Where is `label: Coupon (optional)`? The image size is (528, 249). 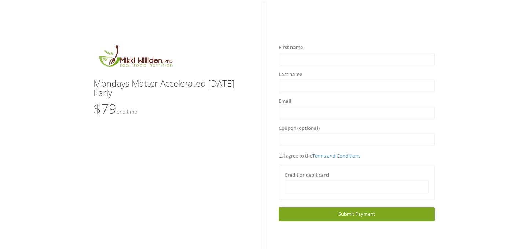 label: Coupon (optional) is located at coordinates (299, 129).